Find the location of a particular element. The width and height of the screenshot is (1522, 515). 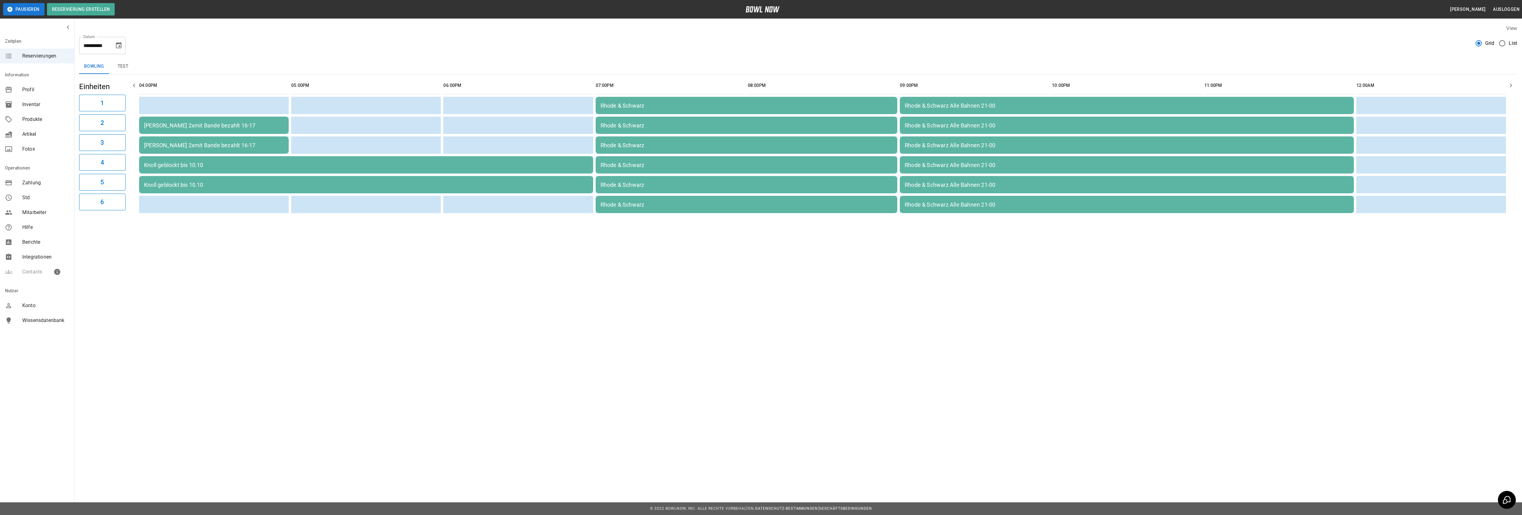

button: 6 is located at coordinates (102, 202).